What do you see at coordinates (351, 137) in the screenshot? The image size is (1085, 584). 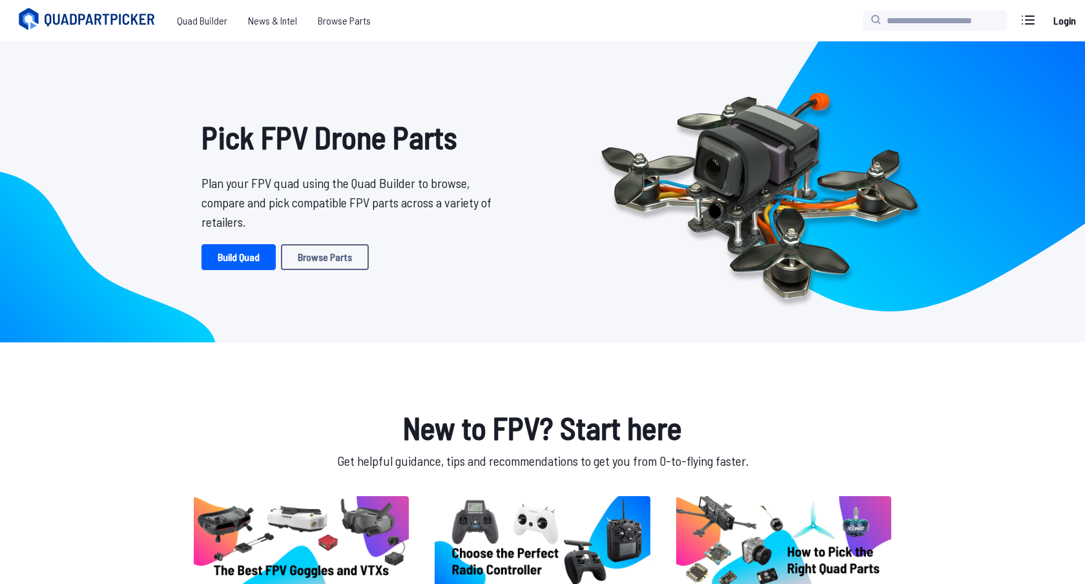 I see `h1: Pick FPV Drone Parts` at bounding box center [351, 137].